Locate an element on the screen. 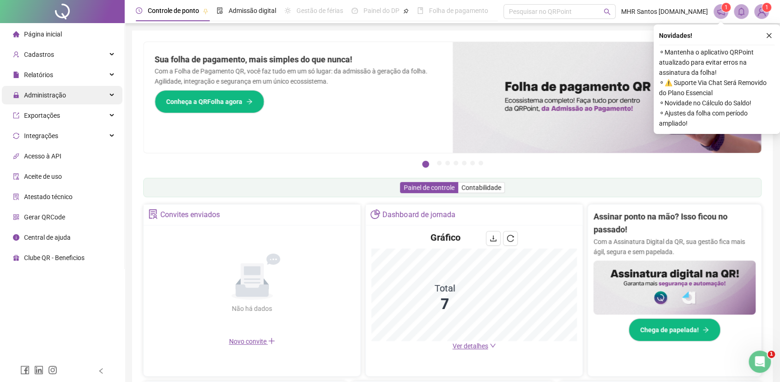 Image resolution: width=780 pixels, height=382 pixels. span: Gerar QRCode is located at coordinates (44, 217).